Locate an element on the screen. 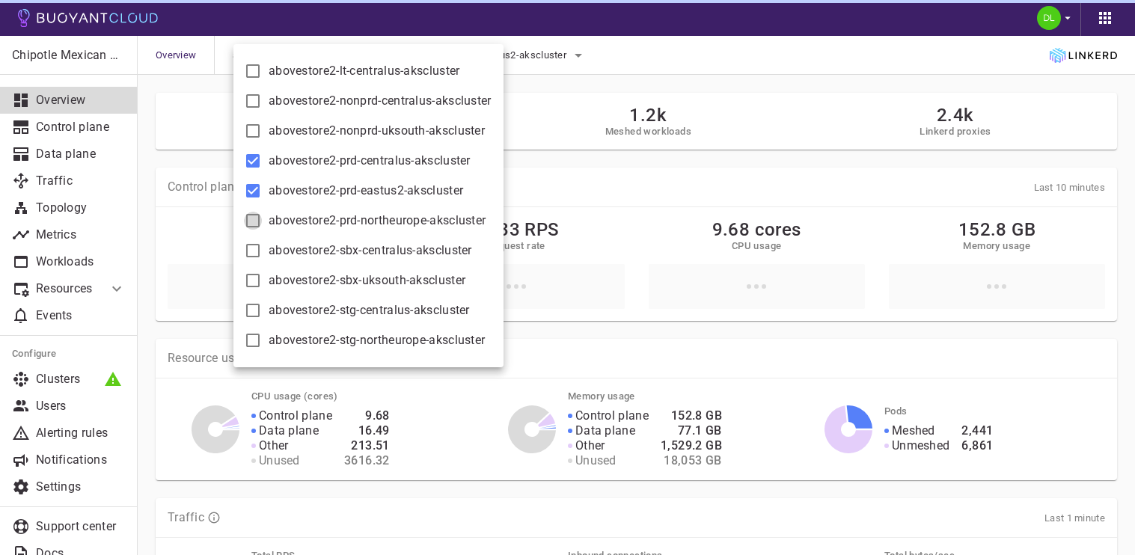 The image size is (1135, 555). span: abovestore2-prd-centralus-akscluster is located at coordinates (370, 161).